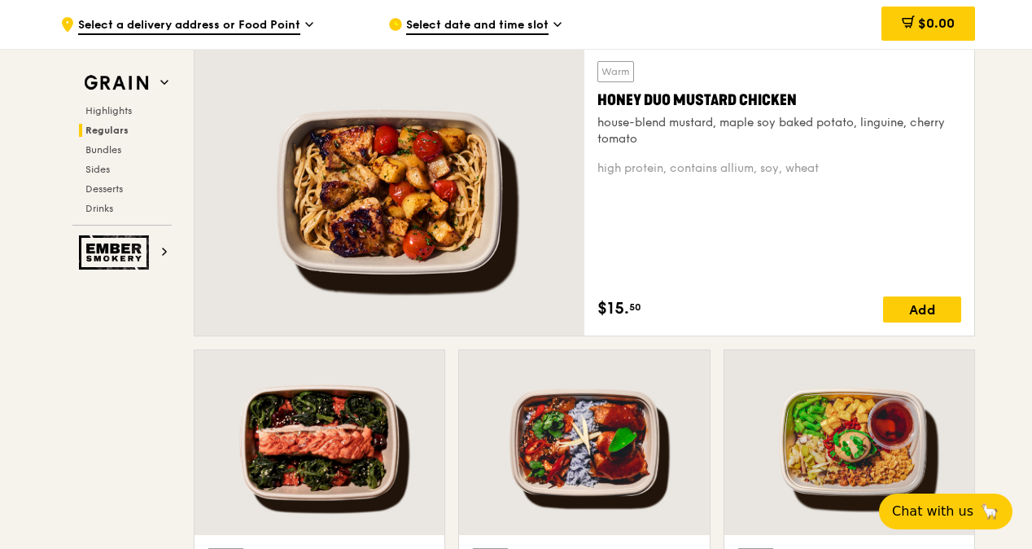 The width and height of the screenshot is (1032, 549). I want to click on div: high protein, contains allium, soy, wheat, so click(779, 168).